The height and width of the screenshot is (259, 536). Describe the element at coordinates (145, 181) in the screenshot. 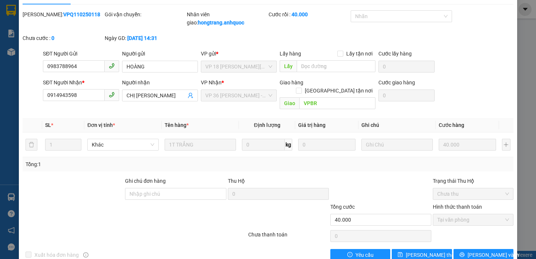

I see `label: Ghi chú đơn hàng` at that location.